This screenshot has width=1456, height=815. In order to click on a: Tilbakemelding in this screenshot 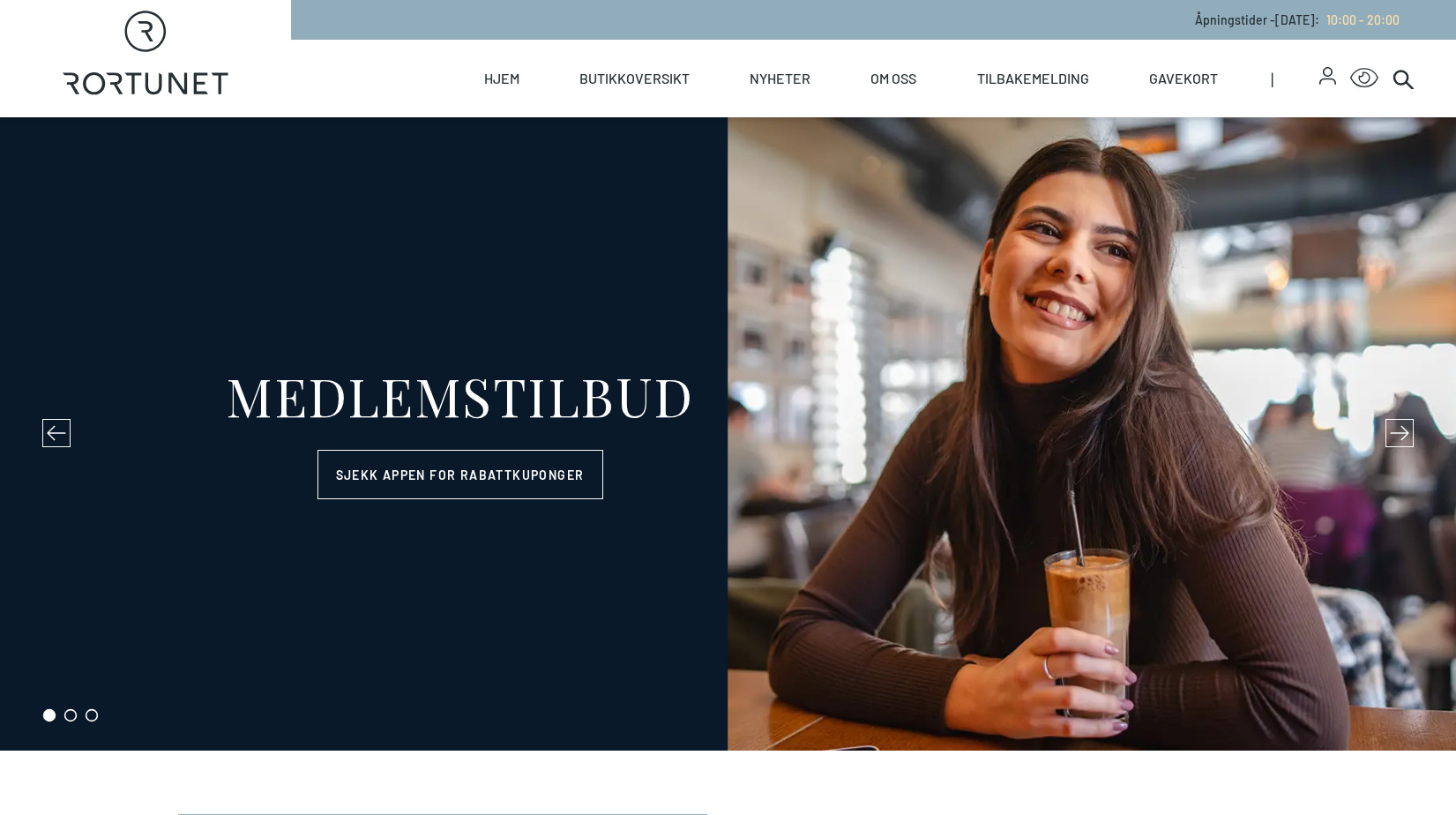, I will do `click(1033, 78)`.